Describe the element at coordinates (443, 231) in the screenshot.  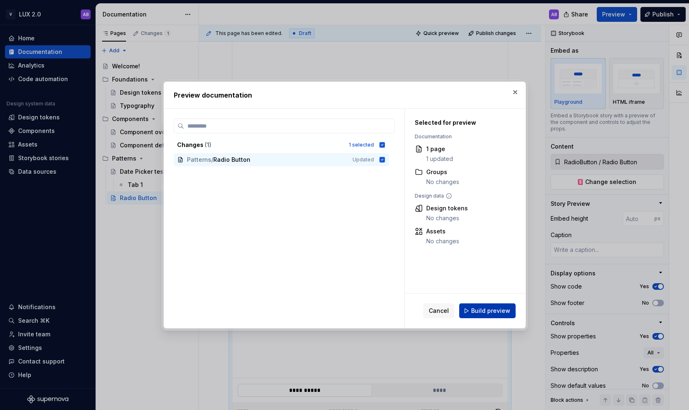
I see `div: Assets` at that location.